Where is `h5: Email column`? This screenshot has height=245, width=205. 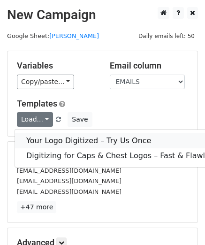 h5: Email column is located at coordinates (149, 66).